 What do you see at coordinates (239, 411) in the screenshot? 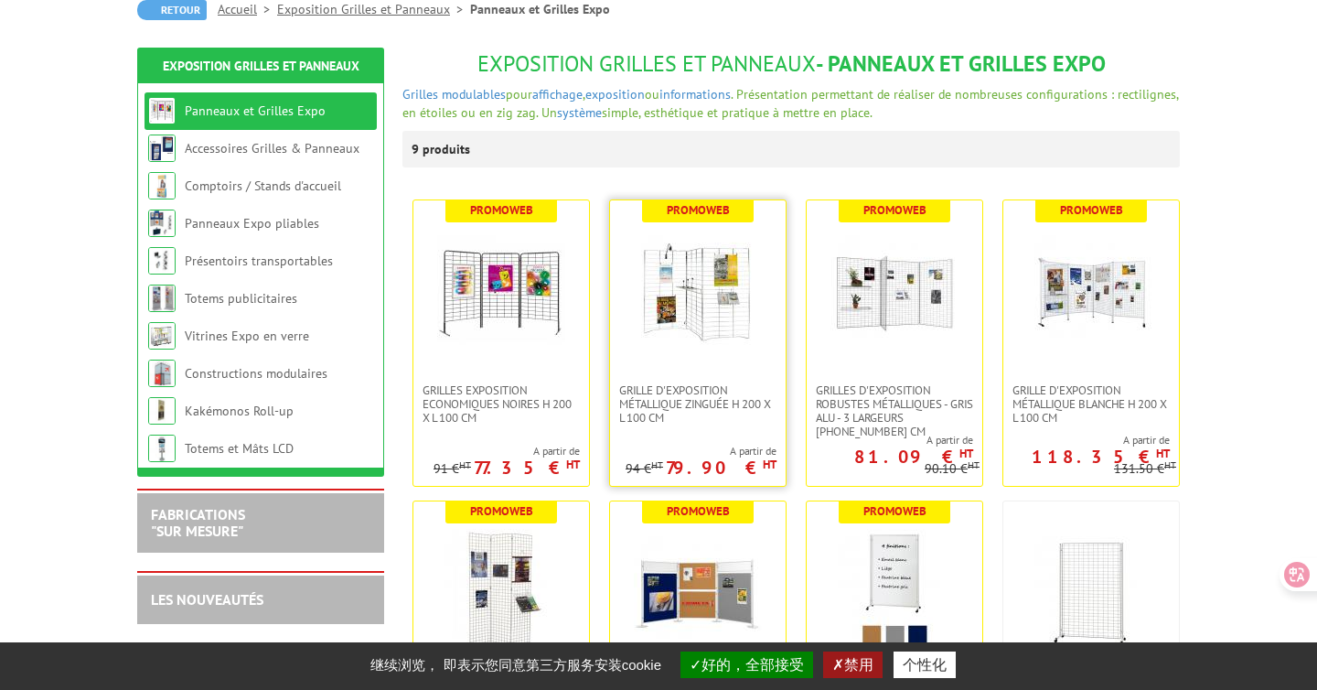
I see `a: Kakémonos Roll-up` at bounding box center [239, 411].